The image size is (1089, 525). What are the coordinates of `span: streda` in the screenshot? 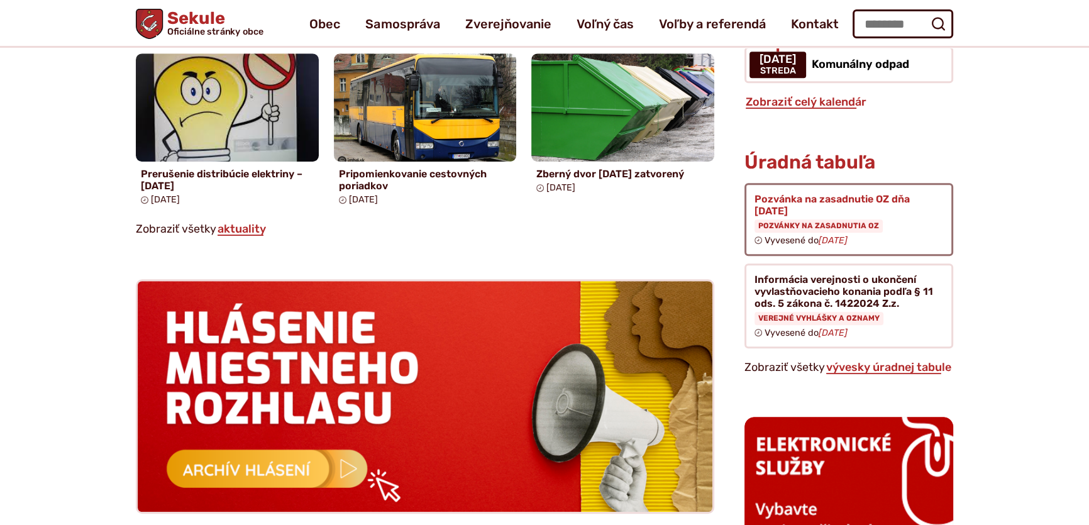 It's located at (778, 71).